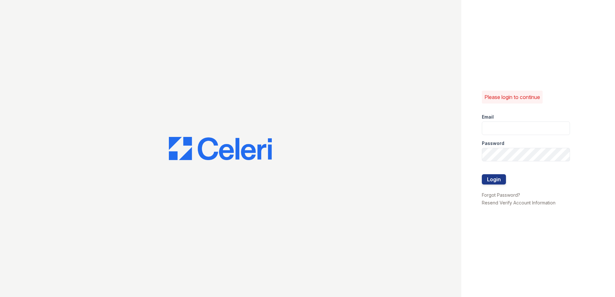  Describe the element at coordinates (519, 203) in the screenshot. I see `a: Resend Verify Account Information` at that location.